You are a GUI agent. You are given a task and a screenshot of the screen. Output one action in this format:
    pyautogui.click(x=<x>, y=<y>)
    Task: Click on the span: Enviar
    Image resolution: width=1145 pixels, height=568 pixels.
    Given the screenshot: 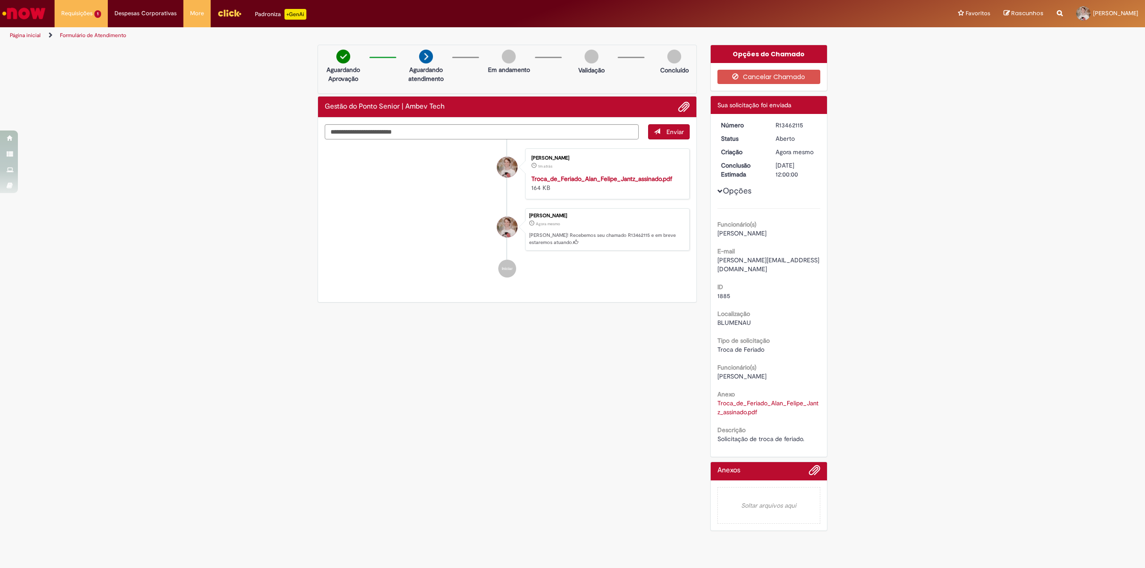 What is the action you would take?
    pyautogui.click(x=675, y=132)
    